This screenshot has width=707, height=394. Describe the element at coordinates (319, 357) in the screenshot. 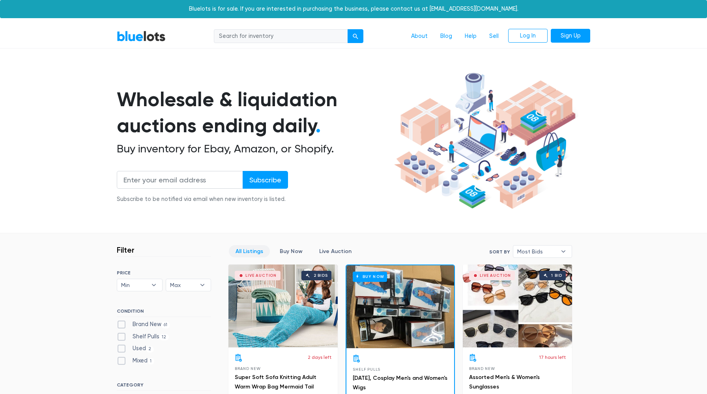

I see `p: 2 days left` at that location.